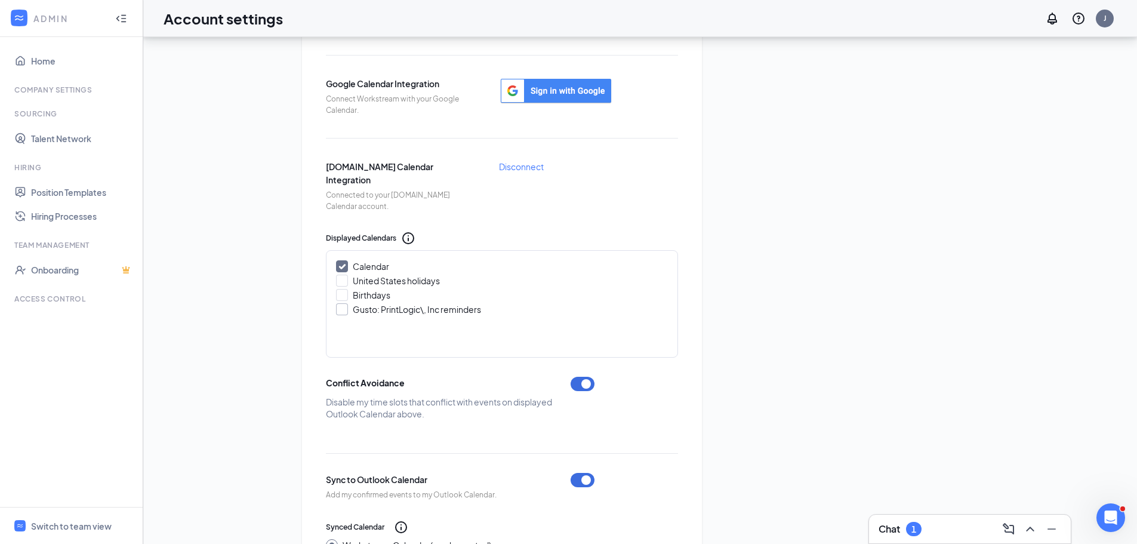 The width and height of the screenshot is (1137, 544). I want to click on span: Connect Workstream with your Google Calendar., so click(394, 105).